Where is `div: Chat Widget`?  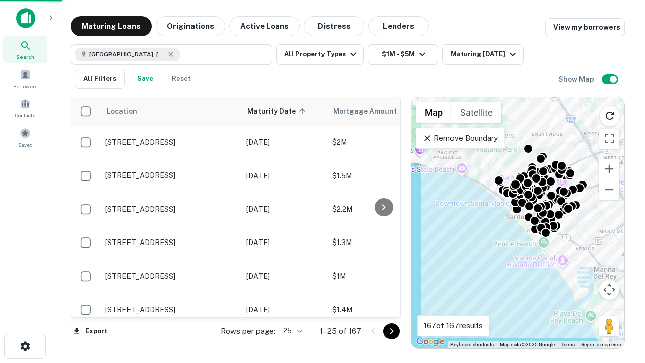
div: Chat Widget is located at coordinates (620, 306).